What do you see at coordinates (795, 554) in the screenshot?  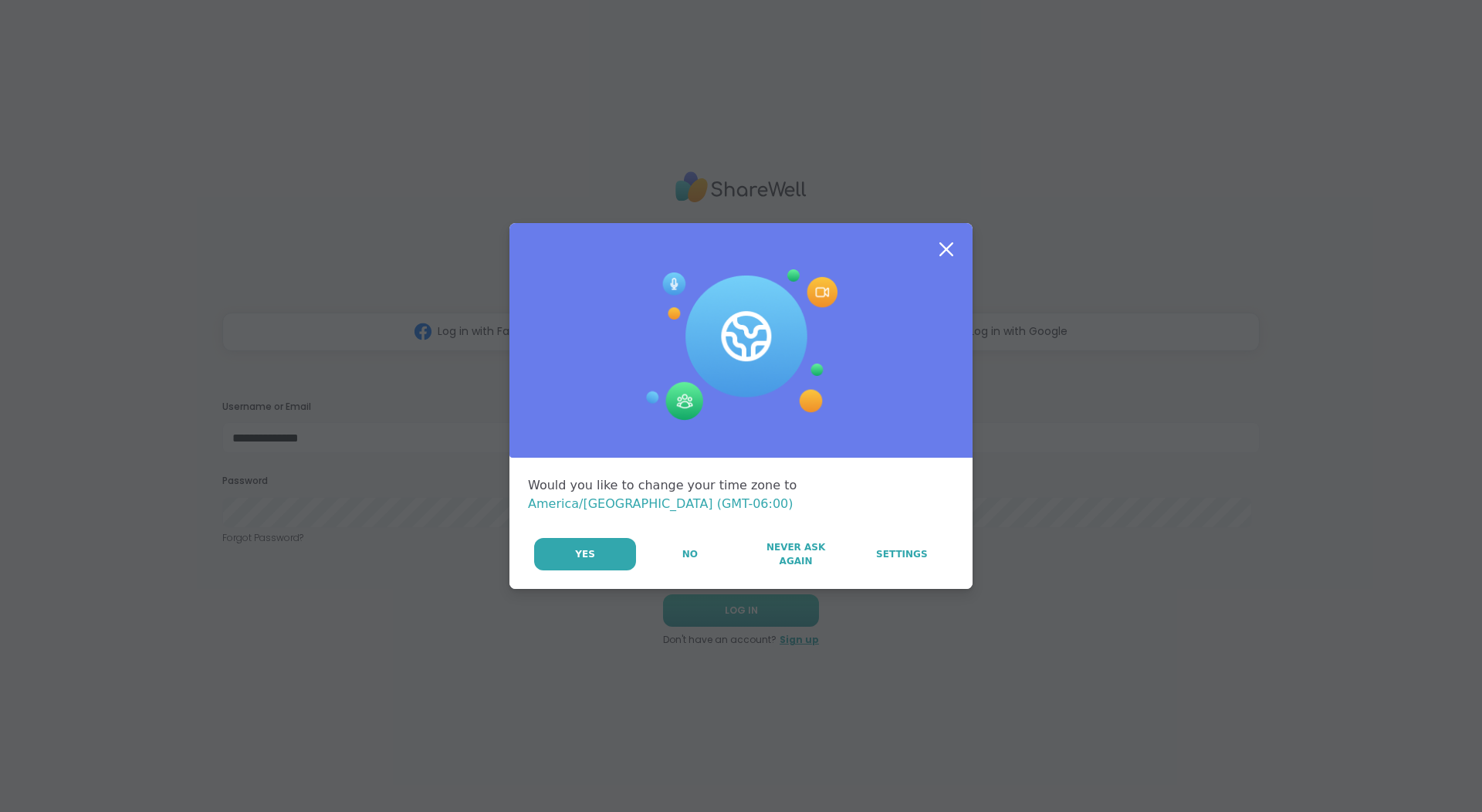 I see `button: Never Ask Again` at bounding box center [795, 554].